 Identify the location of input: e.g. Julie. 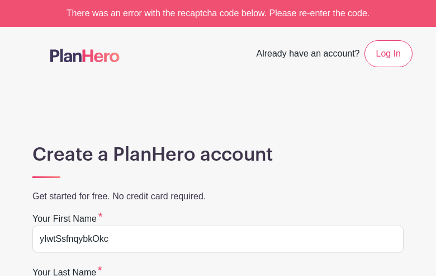
(218, 239).